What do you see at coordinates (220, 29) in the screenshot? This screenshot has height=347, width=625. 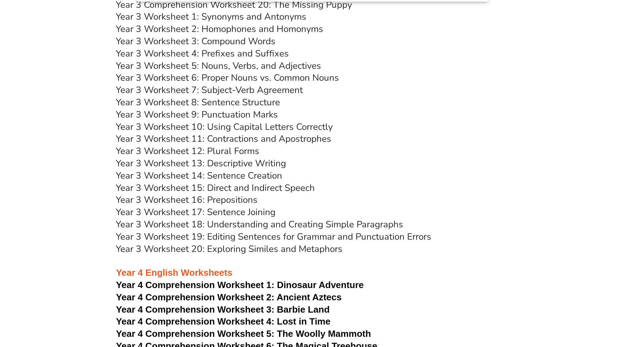 I see `a: Year 3 Worksheet 2: Homophones and Homonyms` at bounding box center [220, 29].